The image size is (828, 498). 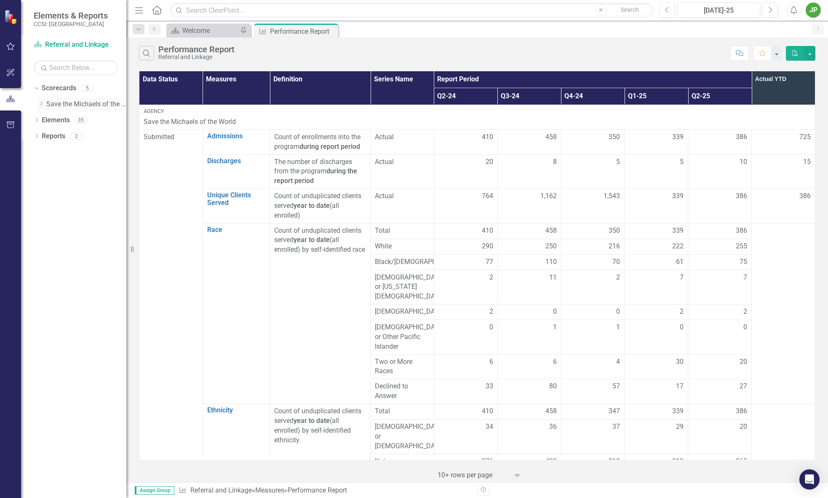 I want to click on span: 33, so click(x=490, y=386).